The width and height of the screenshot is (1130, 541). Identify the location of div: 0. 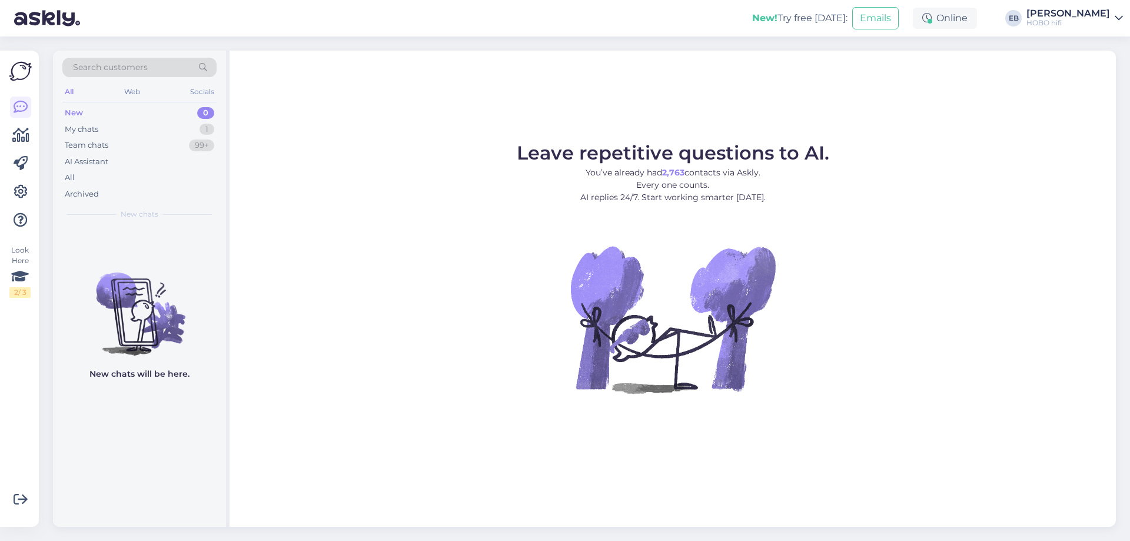
(205, 113).